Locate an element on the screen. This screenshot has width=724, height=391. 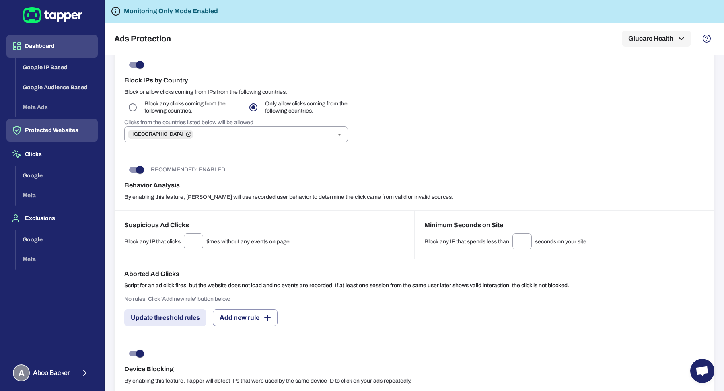
a: Google Audience Based is located at coordinates (57, 86).